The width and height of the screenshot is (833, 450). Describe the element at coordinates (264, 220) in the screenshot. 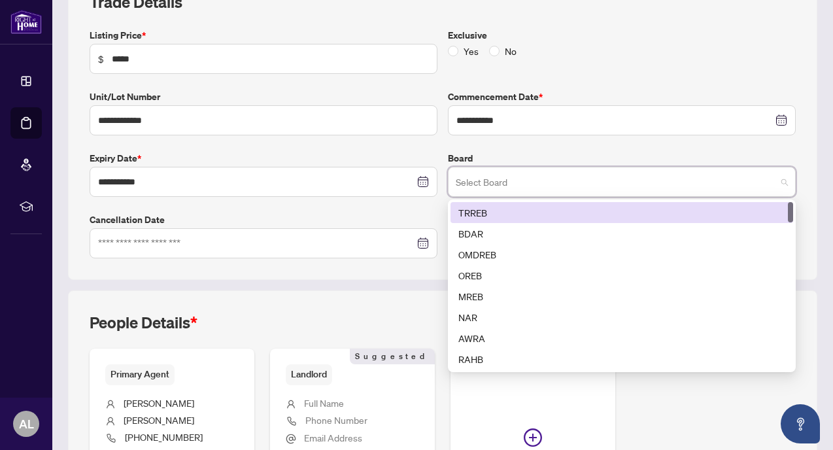

I see `label: Cancellation Date` at that location.